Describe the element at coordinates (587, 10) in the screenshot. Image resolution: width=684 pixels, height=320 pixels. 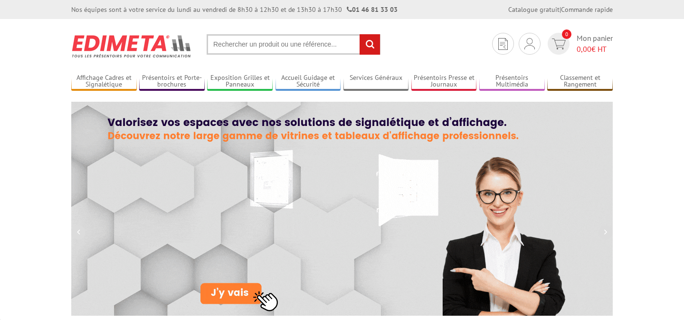
I see `a: Commande rapide` at that location.